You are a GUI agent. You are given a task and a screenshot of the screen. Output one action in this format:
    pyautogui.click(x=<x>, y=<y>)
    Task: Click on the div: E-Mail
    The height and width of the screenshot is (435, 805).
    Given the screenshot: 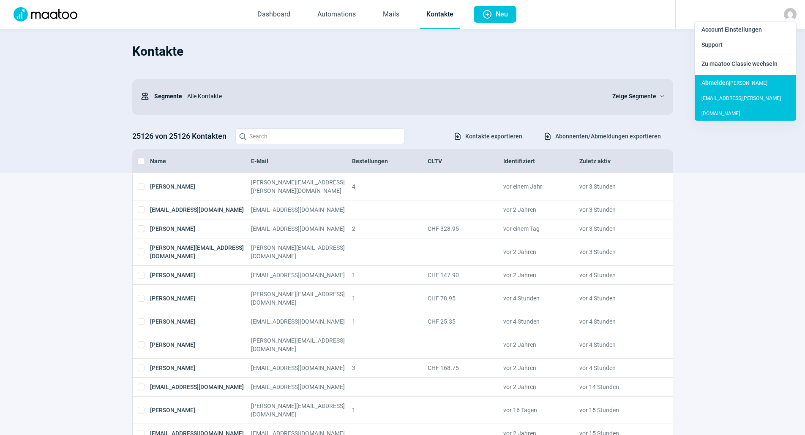 What is the action you would take?
    pyautogui.click(x=301, y=161)
    